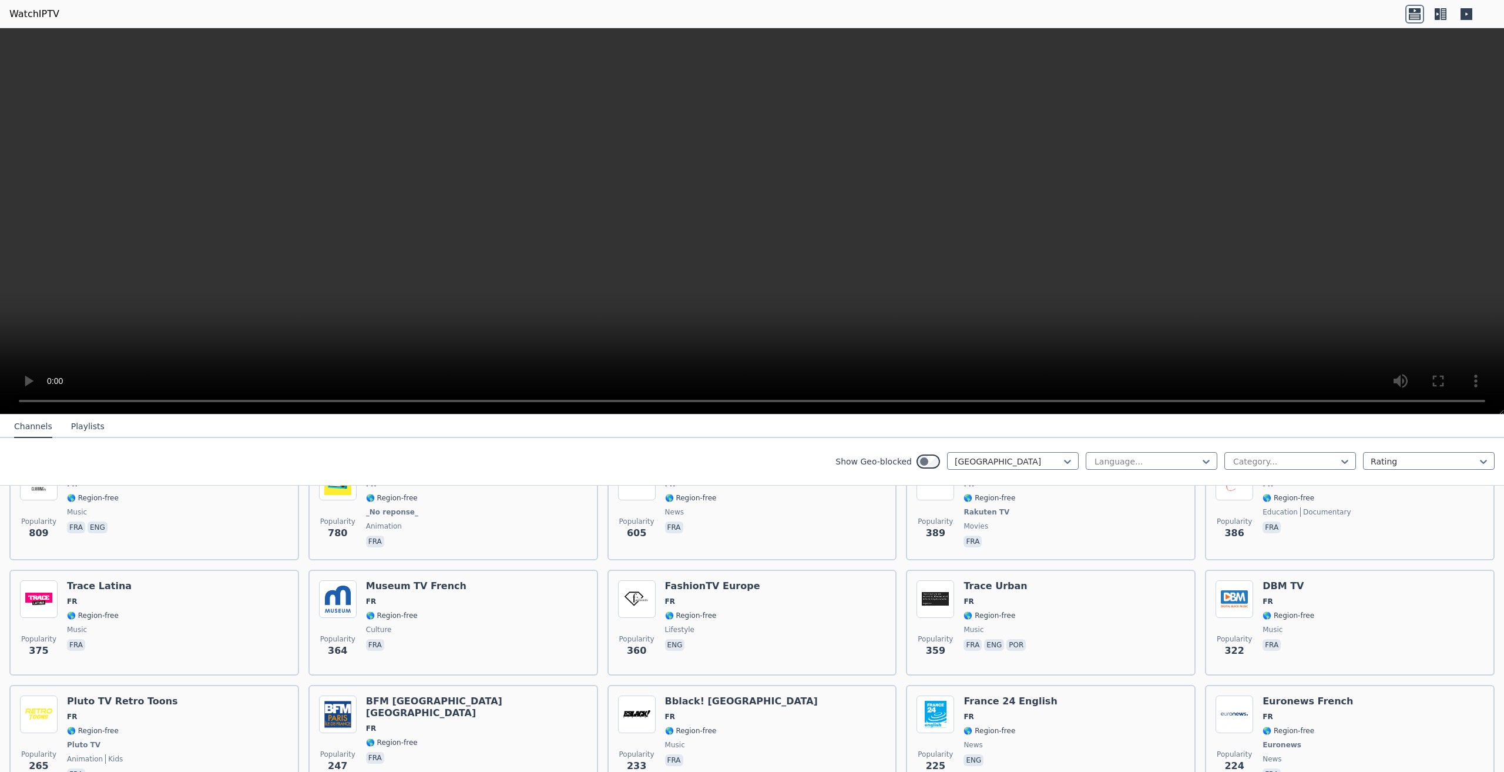 The width and height of the screenshot is (1504, 772). What do you see at coordinates (874, 461) in the screenshot?
I see `label: Show Geo-blocked` at bounding box center [874, 461].